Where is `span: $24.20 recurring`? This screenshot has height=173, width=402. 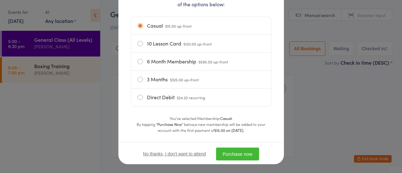
span: $24.20 recurring is located at coordinates (191, 97).